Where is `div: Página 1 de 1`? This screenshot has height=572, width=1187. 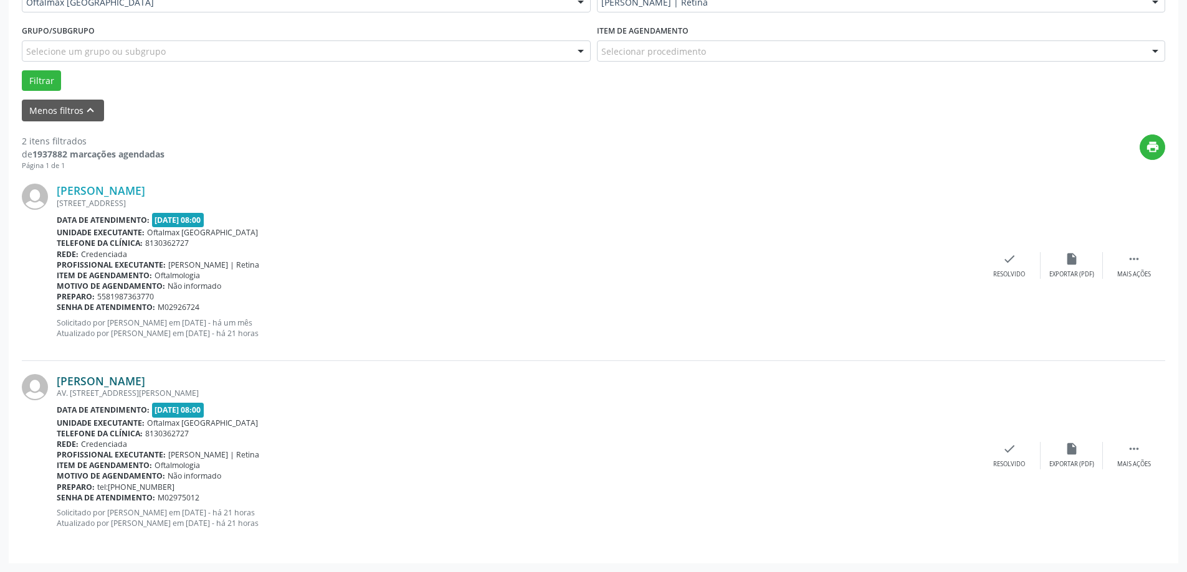
div: Página 1 de 1 is located at coordinates (93, 166).